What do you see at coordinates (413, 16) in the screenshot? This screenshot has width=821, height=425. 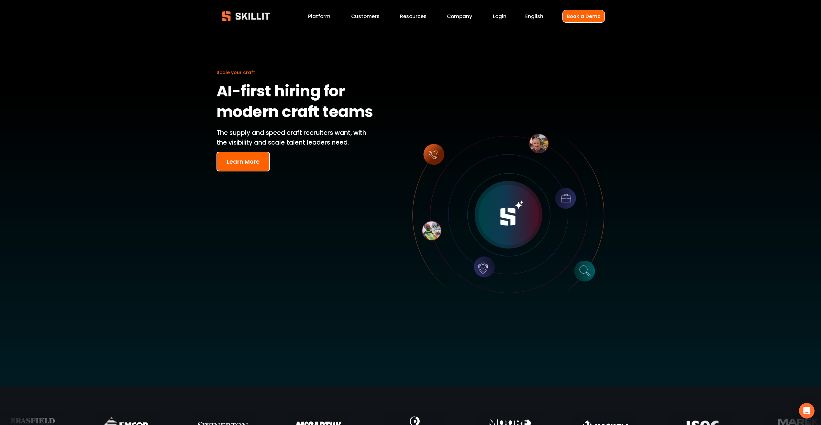 I see `span: Resources` at bounding box center [413, 16].